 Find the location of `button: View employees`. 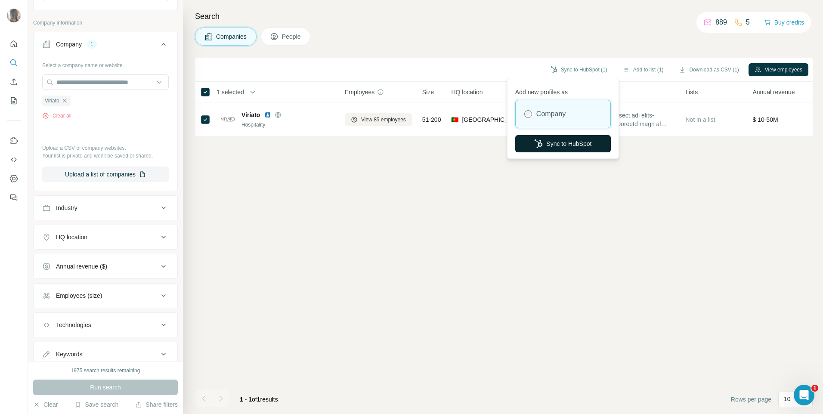

button: View employees is located at coordinates (778, 70).